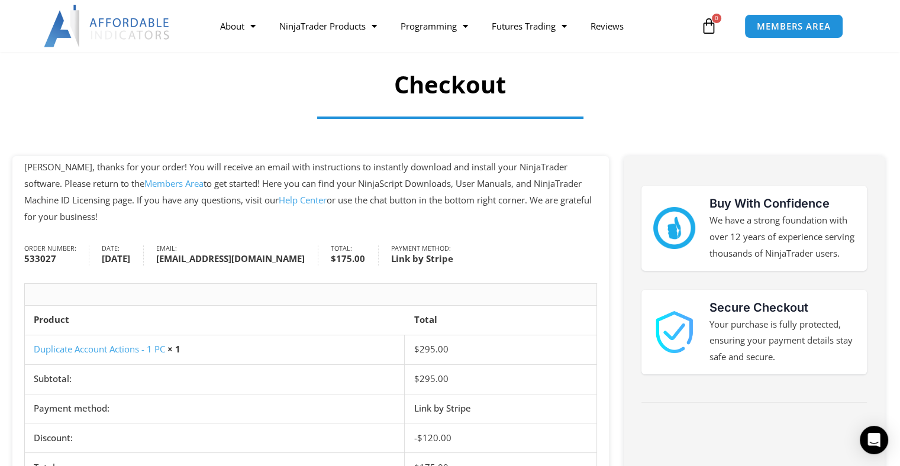 The image size is (900, 466). I want to click on bdi: 175.00, so click(348, 259).